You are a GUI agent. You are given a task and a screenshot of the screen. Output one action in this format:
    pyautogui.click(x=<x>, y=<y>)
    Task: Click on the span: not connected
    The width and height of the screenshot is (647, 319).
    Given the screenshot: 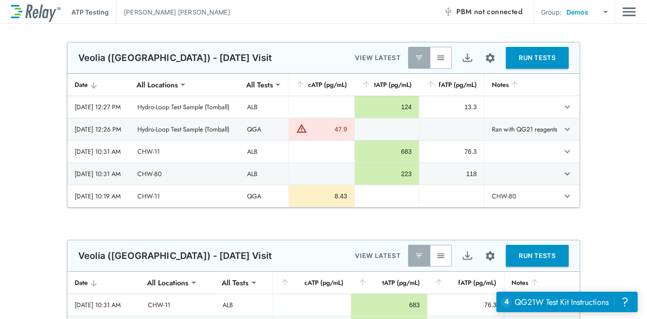 What is the action you would take?
    pyautogui.click(x=499, y=11)
    